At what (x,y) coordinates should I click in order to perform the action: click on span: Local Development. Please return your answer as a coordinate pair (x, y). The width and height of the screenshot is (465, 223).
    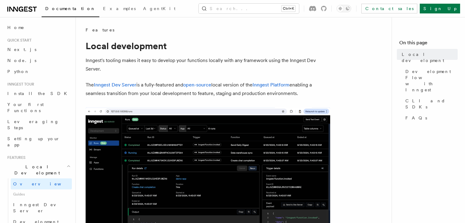
    Looking at the image, I should click on (36, 170).